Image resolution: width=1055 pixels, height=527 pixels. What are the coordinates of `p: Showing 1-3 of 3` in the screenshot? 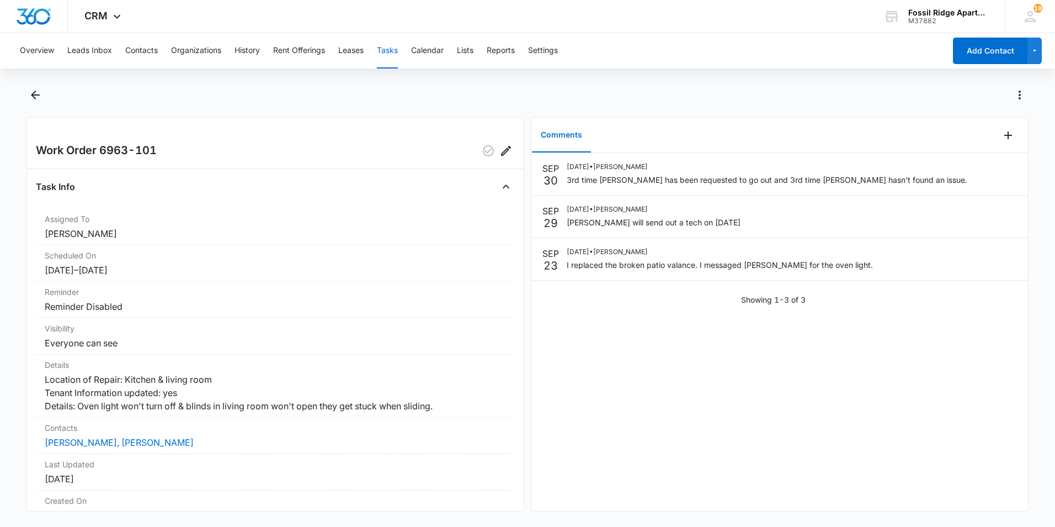 It's located at (773, 299).